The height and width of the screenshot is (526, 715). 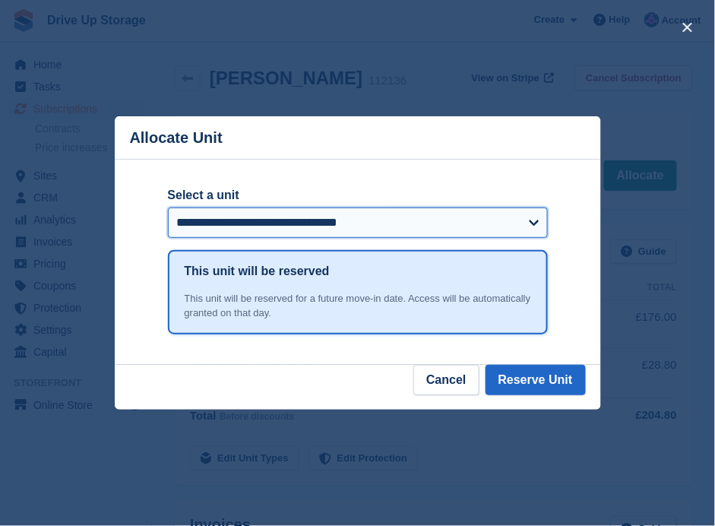 I want to click on button: Cancel, so click(x=446, y=380).